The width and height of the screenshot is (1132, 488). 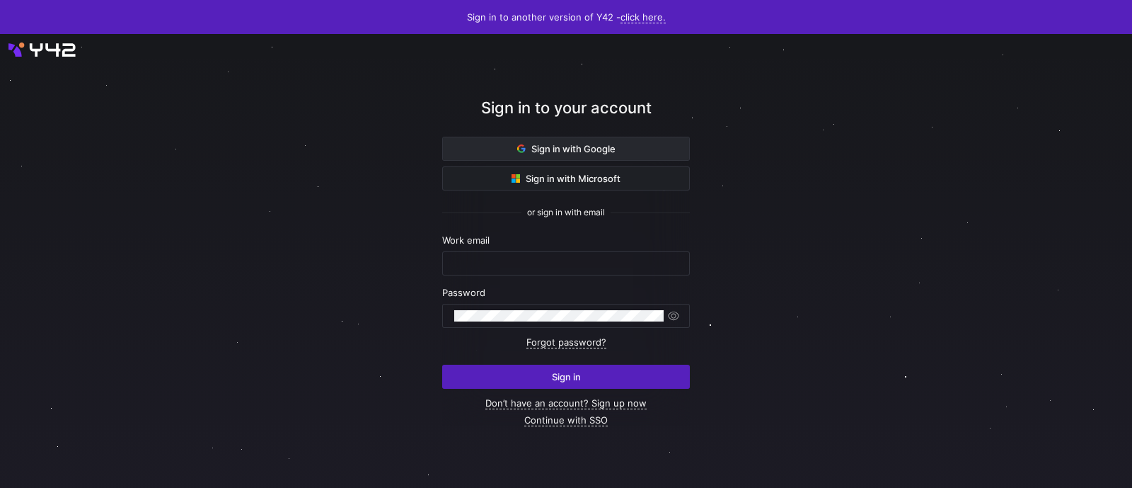 What do you see at coordinates (566, 149) in the screenshot?
I see `span: Sign in with Google` at bounding box center [566, 149].